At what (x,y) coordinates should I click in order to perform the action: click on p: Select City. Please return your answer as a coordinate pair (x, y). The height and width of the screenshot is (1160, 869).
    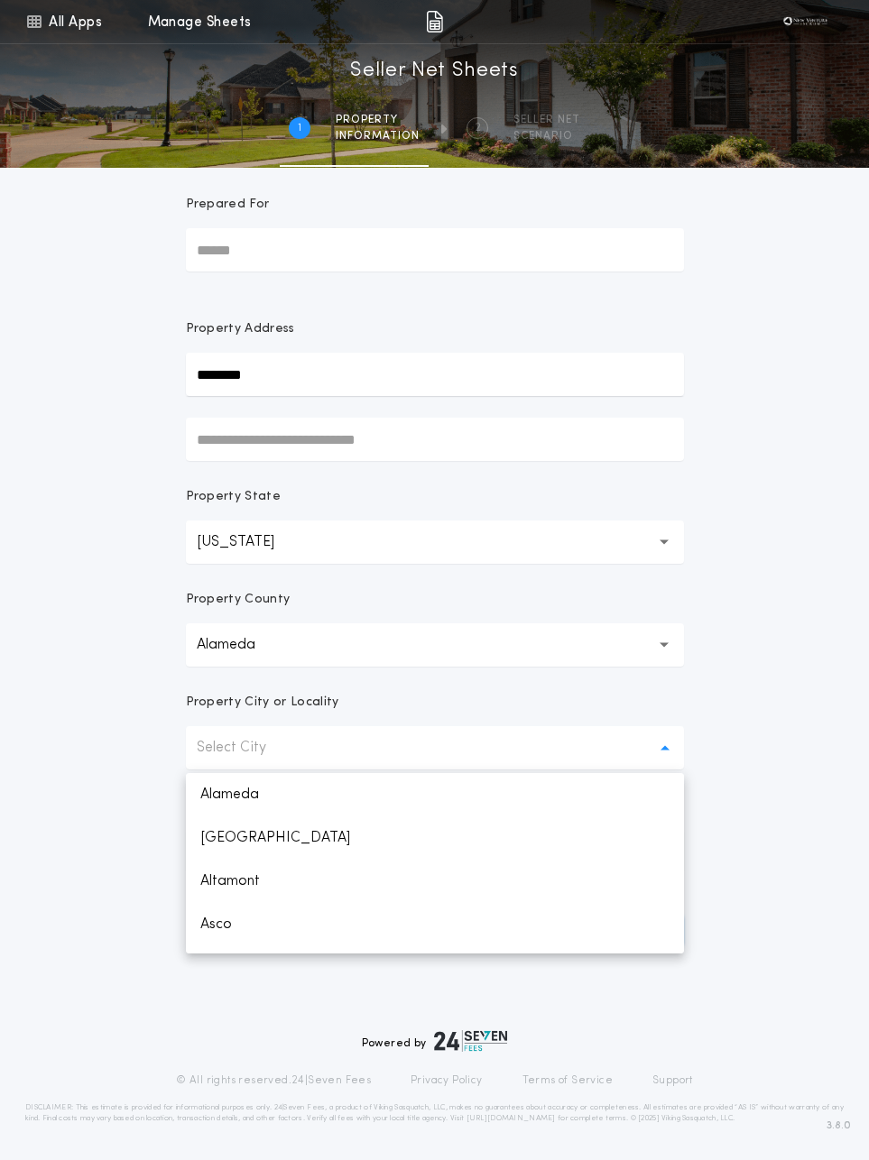
    Looking at the image, I should click on (245, 748).